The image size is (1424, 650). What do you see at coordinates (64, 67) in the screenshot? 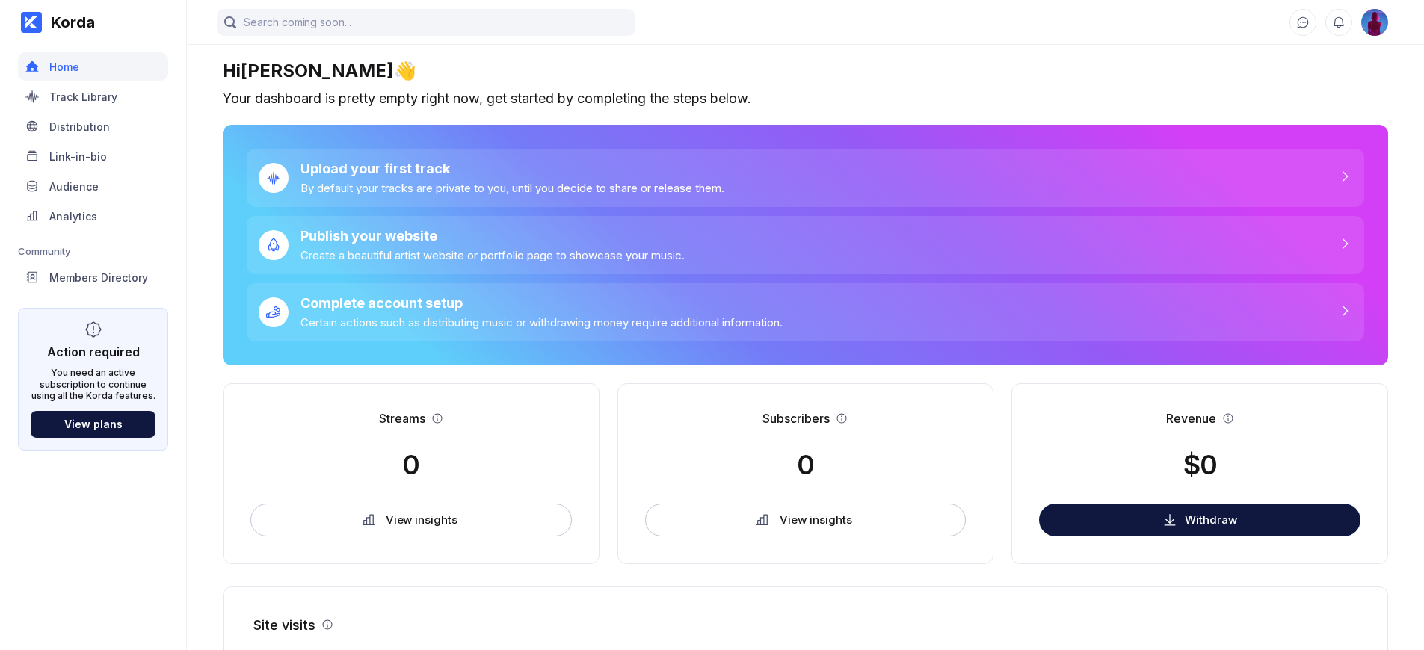
I see `div: Home` at bounding box center [64, 67].